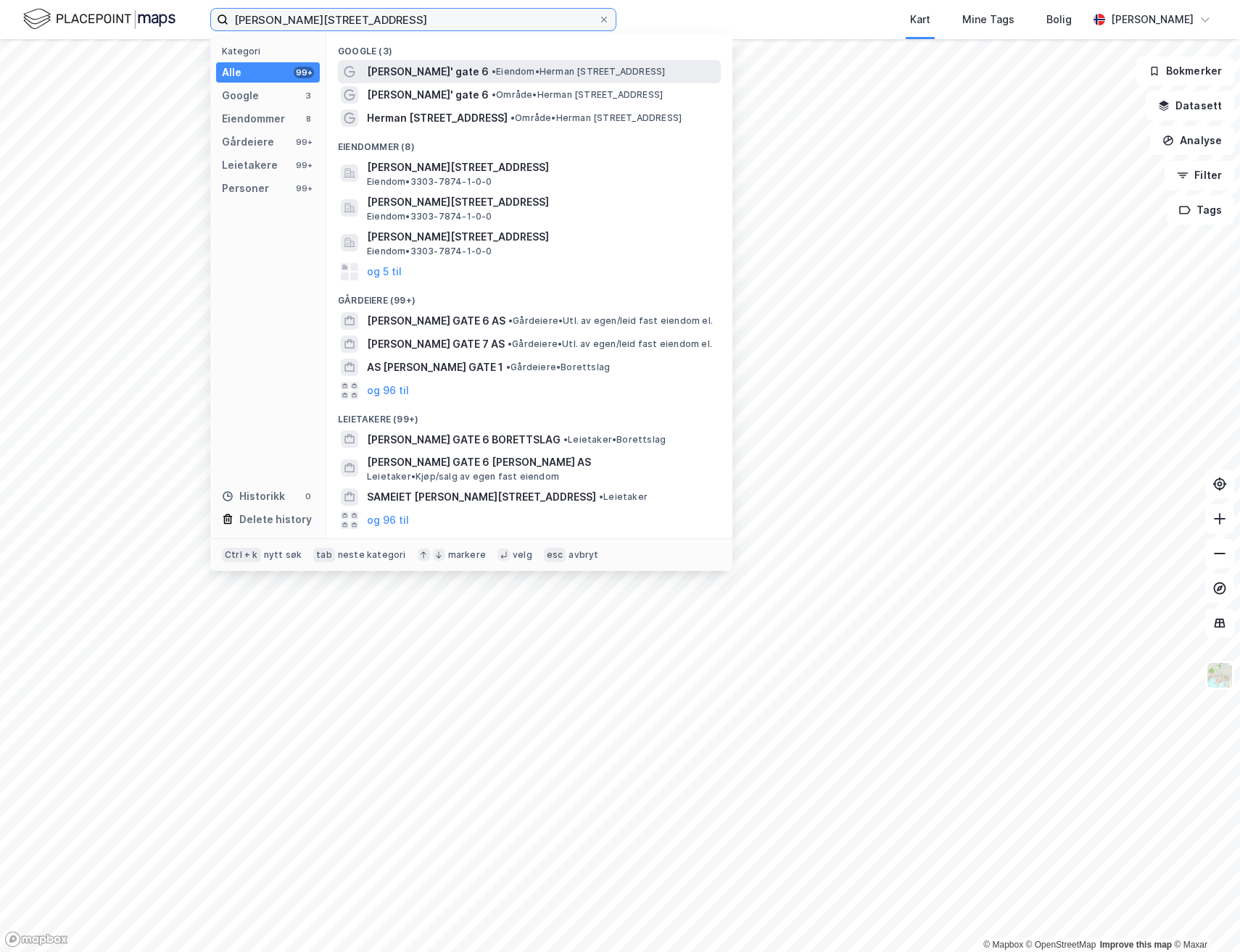 This screenshot has height=952, width=1240. What do you see at coordinates (241, 555) in the screenshot?
I see `div: Ctrl + k` at bounding box center [241, 555].